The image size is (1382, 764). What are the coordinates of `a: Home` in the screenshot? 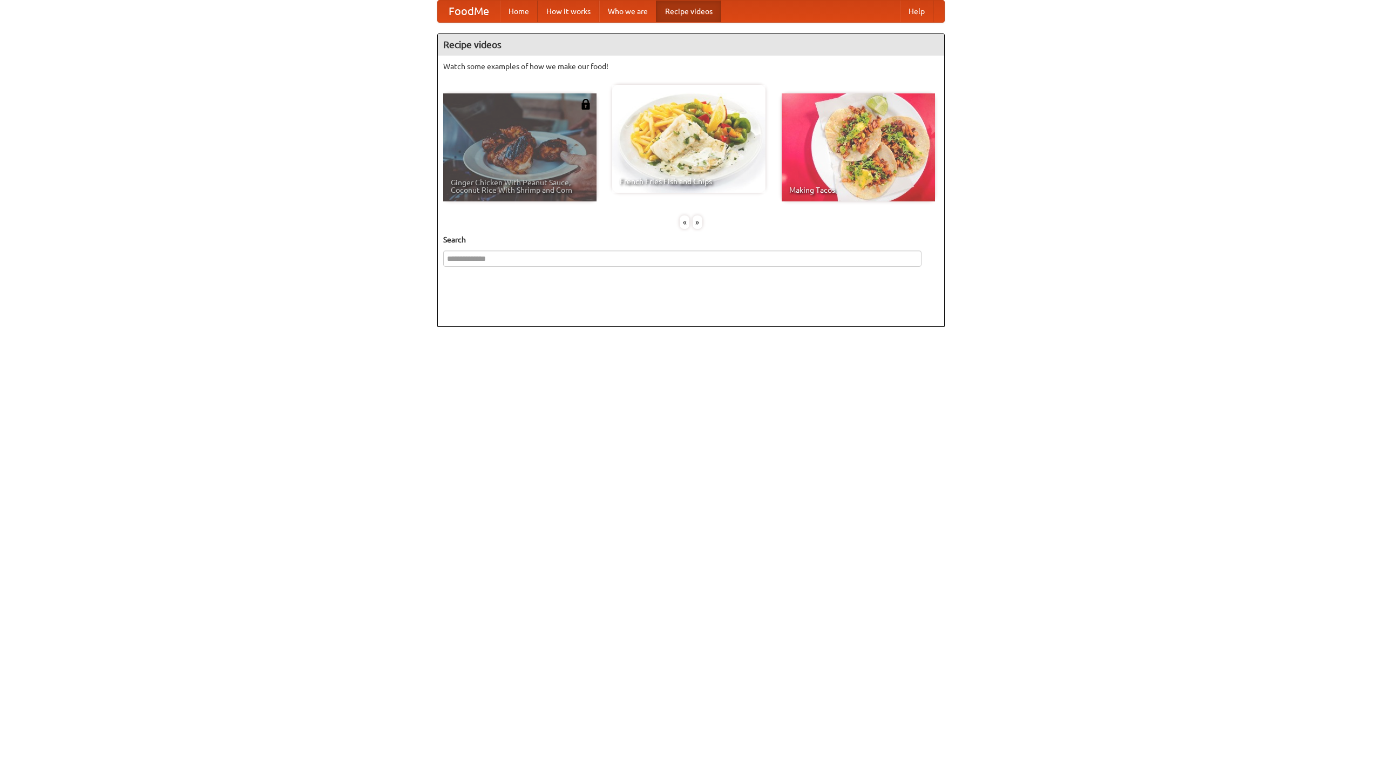 It's located at (519, 11).